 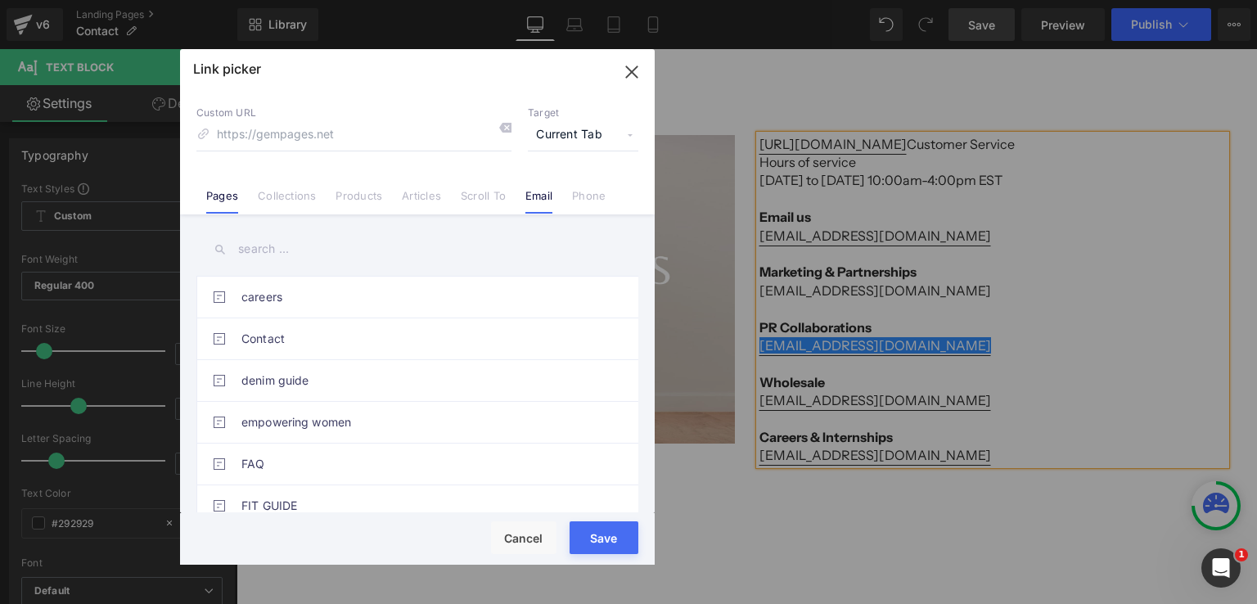 What do you see at coordinates (421, 422) in the screenshot?
I see `a: empowering women` at bounding box center [421, 422].